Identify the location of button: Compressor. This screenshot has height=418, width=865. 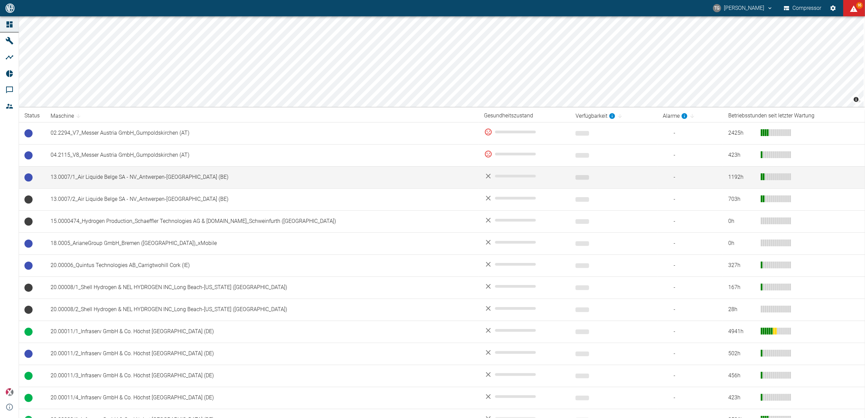
(802, 8).